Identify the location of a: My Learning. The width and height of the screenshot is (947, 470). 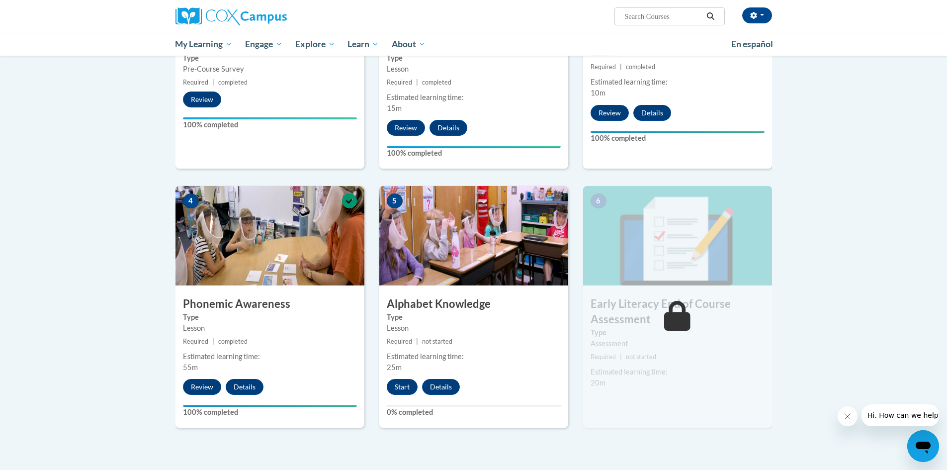
(204, 44).